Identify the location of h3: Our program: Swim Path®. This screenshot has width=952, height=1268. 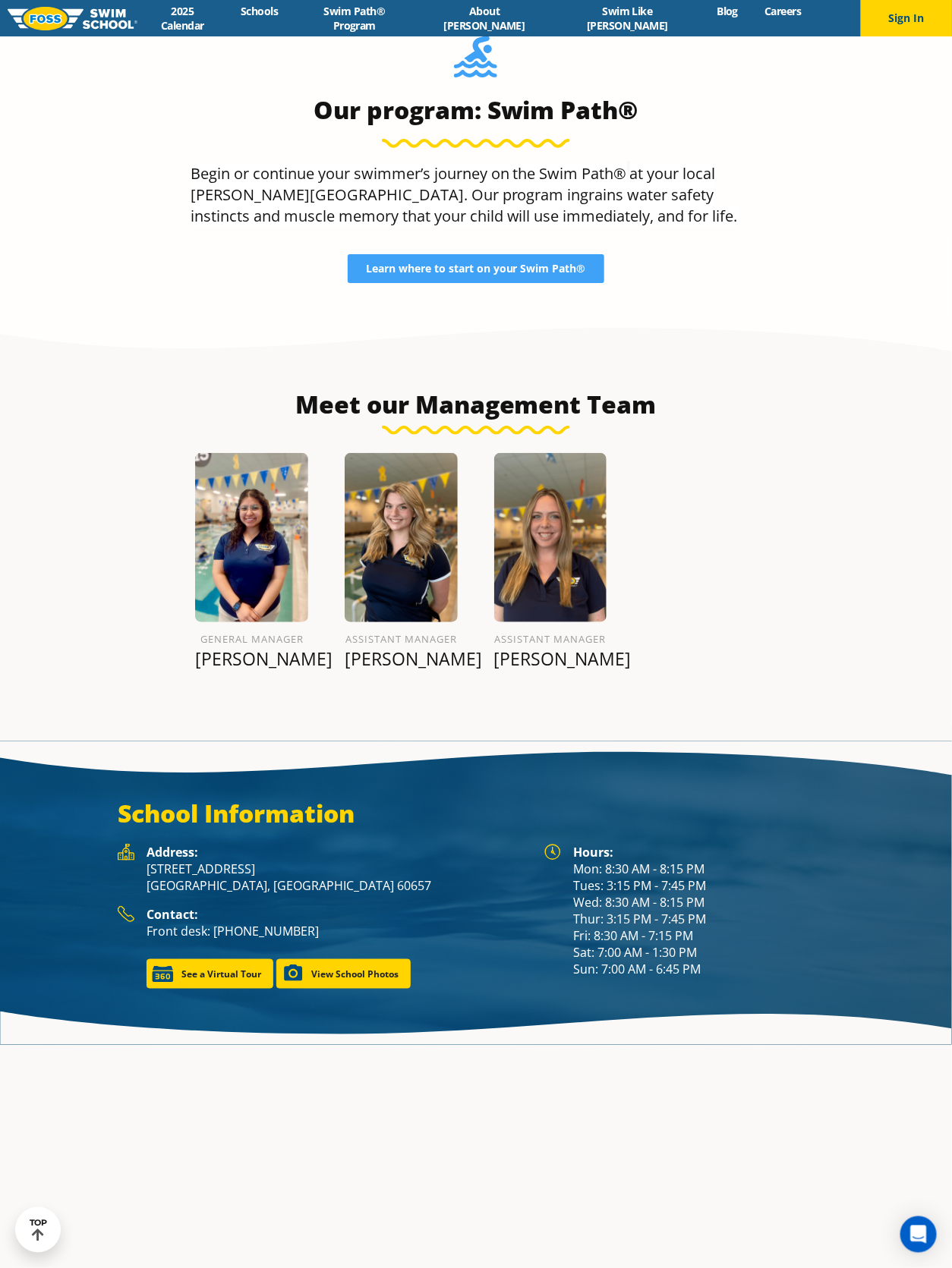
(476, 110).